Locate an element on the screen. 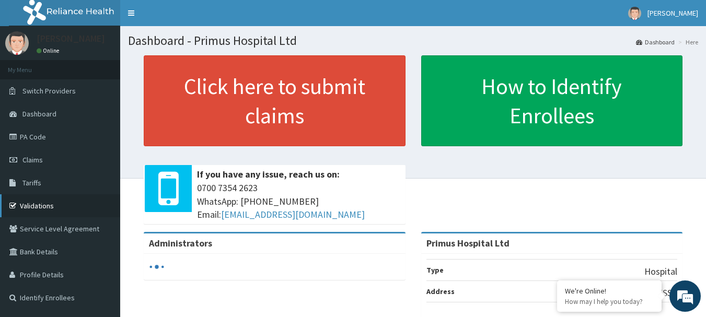  b: If you have any issue, reach us on: is located at coordinates (268, 174).